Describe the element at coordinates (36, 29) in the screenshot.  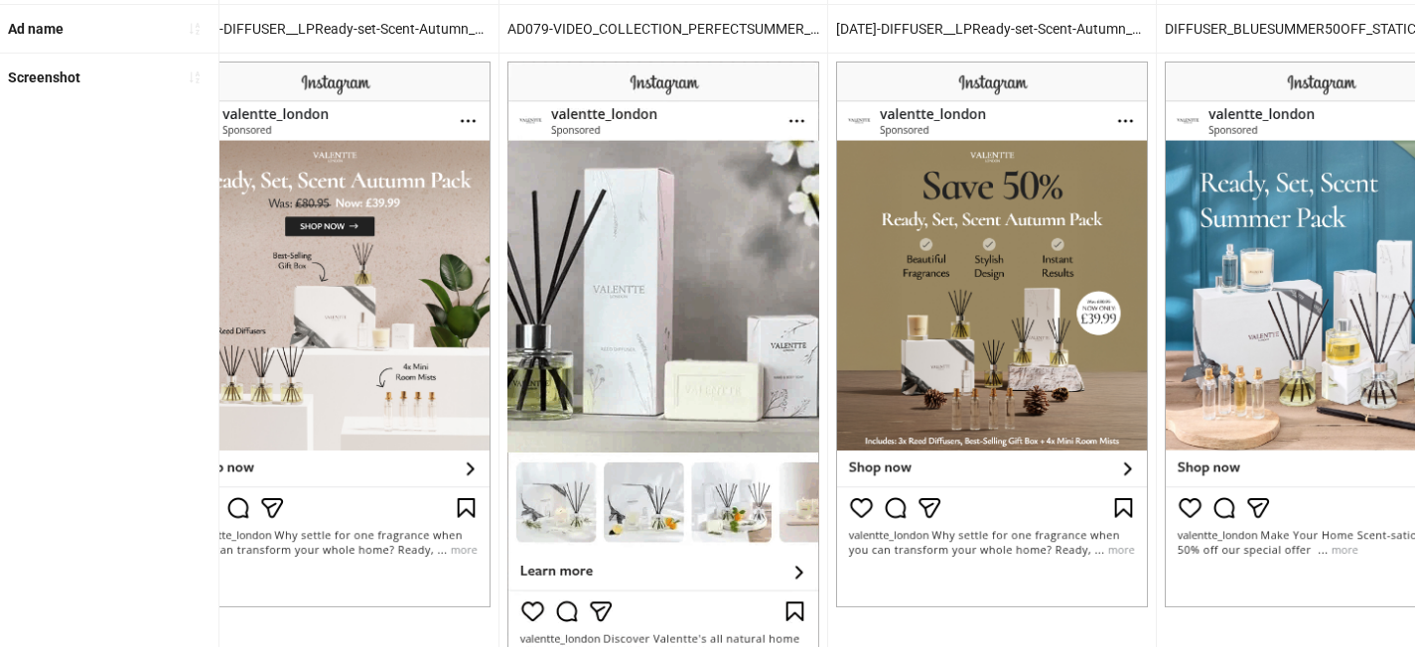
I see `b: Ad name` at that location.